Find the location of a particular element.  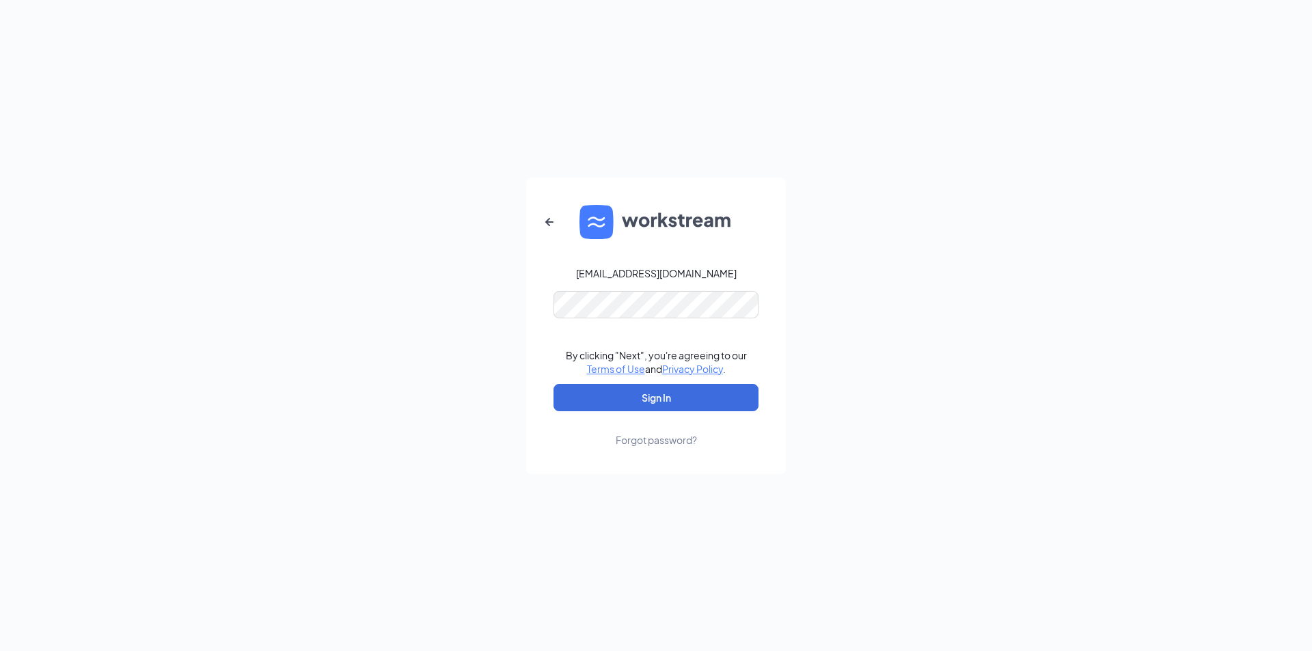

img: WS logo and Workstream text is located at coordinates (656, 222).